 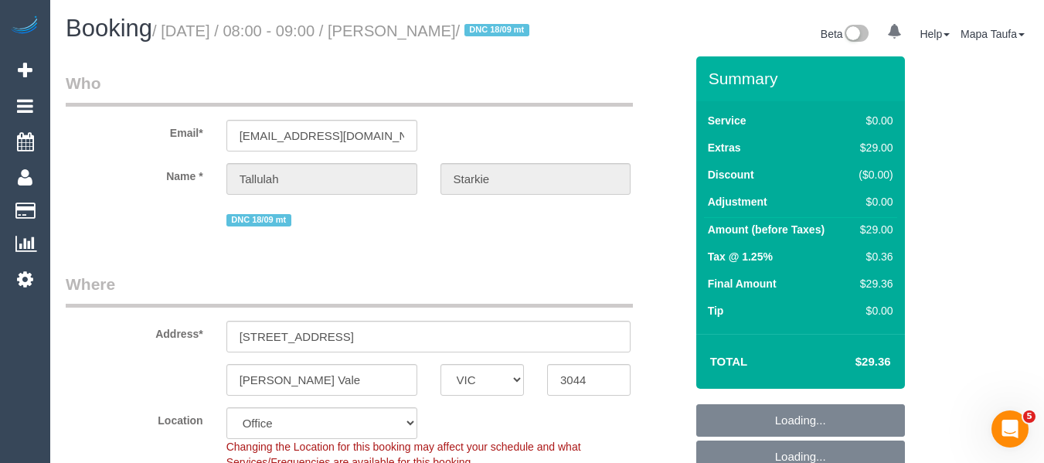 I want to click on input: Email*, so click(x=321, y=135).